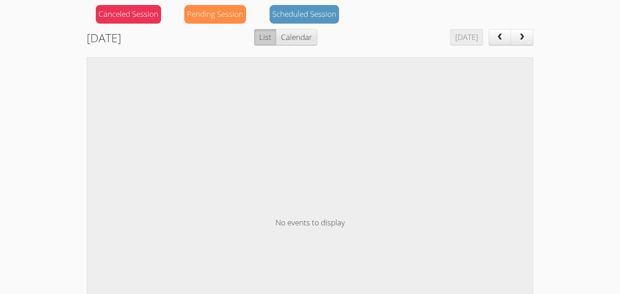 Image resolution: width=620 pixels, height=294 pixels. What do you see at coordinates (500, 37) in the screenshot?
I see `button: prev` at bounding box center [500, 37].